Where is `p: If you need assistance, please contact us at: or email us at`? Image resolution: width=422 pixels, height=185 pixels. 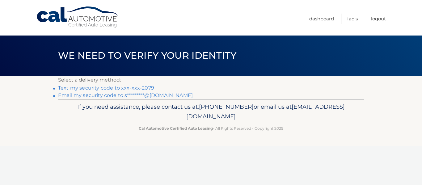 p: If you need assistance, please contact us at: or email us at is located at coordinates (211, 112).